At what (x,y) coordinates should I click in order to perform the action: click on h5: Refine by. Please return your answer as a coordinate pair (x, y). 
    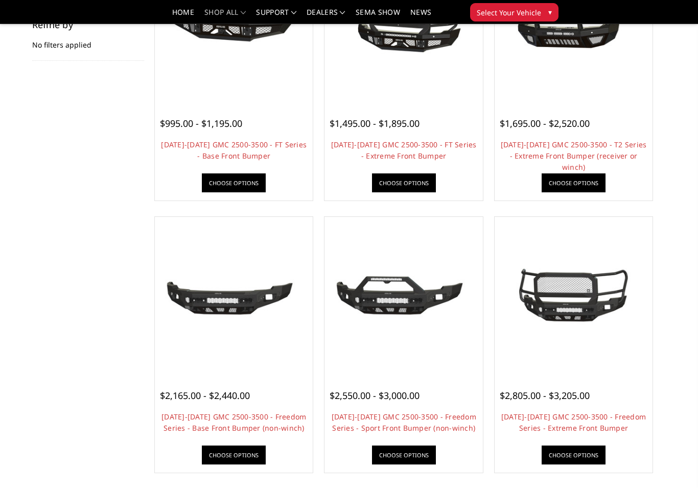
    Looking at the image, I should click on (88, 25).